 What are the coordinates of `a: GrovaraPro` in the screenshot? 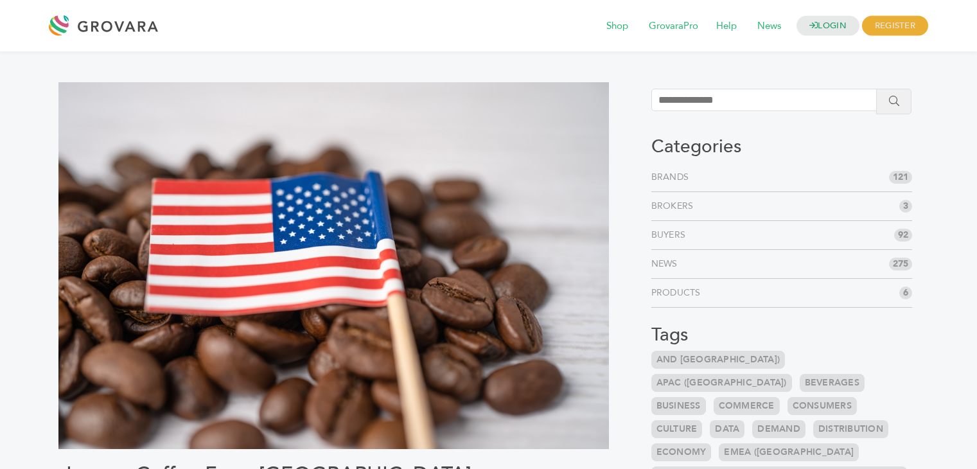 It's located at (673, 26).